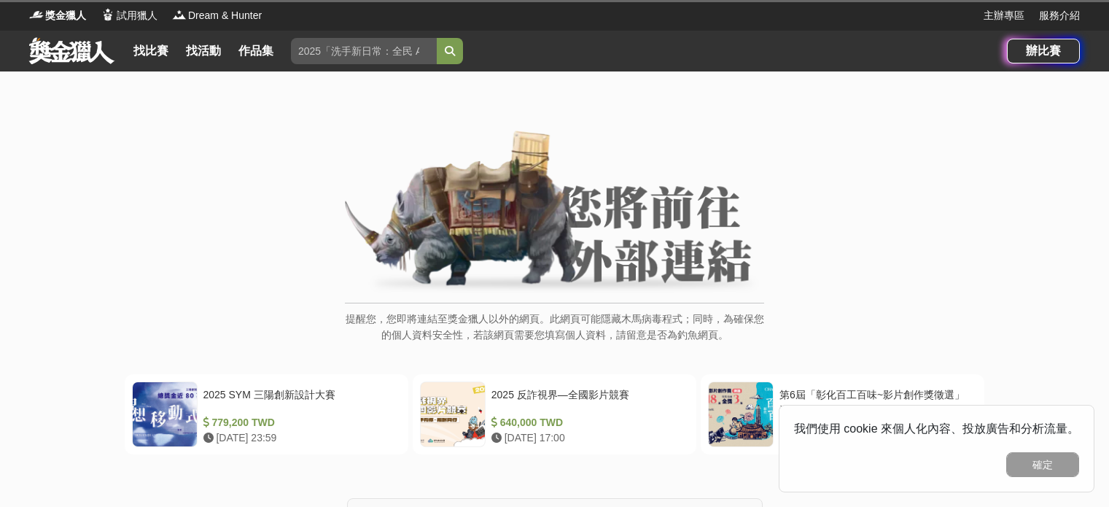 This screenshot has height=507, width=1109. What do you see at coordinates (1043, 51) in the screenshot?
I see `a: 辦比賽` at bounding box center [1043, 51].